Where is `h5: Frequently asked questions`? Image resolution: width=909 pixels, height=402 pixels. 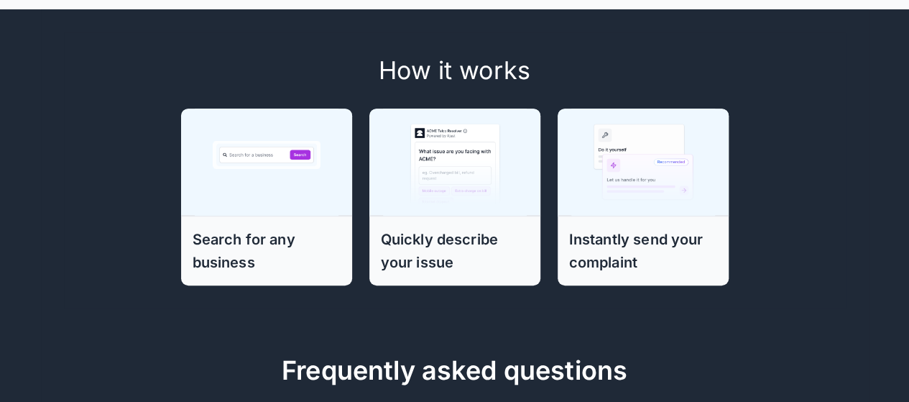 h5: Frequently asked questions is located at coordinates (455, 370).